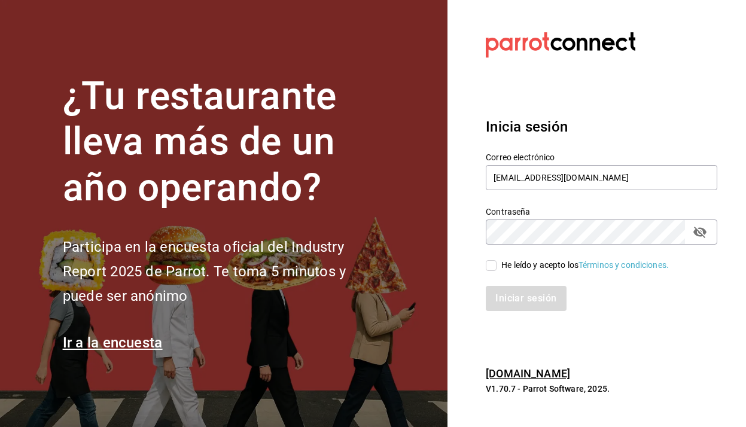  Describe the element at coordinates (601, 127) in the screenshot. I see `h3: Inicia sesión` at that location.